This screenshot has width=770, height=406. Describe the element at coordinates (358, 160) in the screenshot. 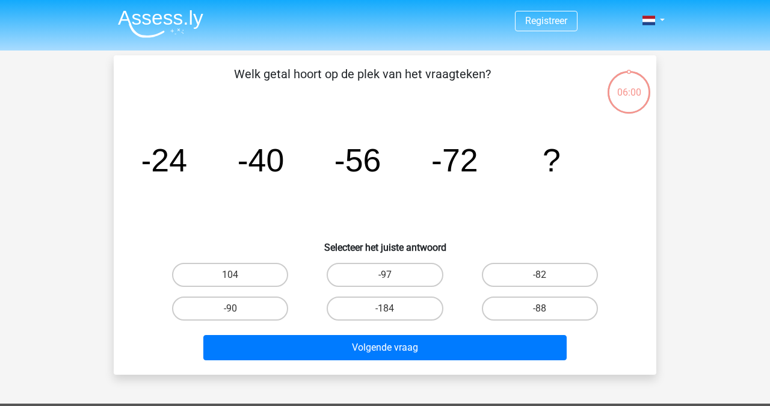

I see `tspan: -56` at that location.